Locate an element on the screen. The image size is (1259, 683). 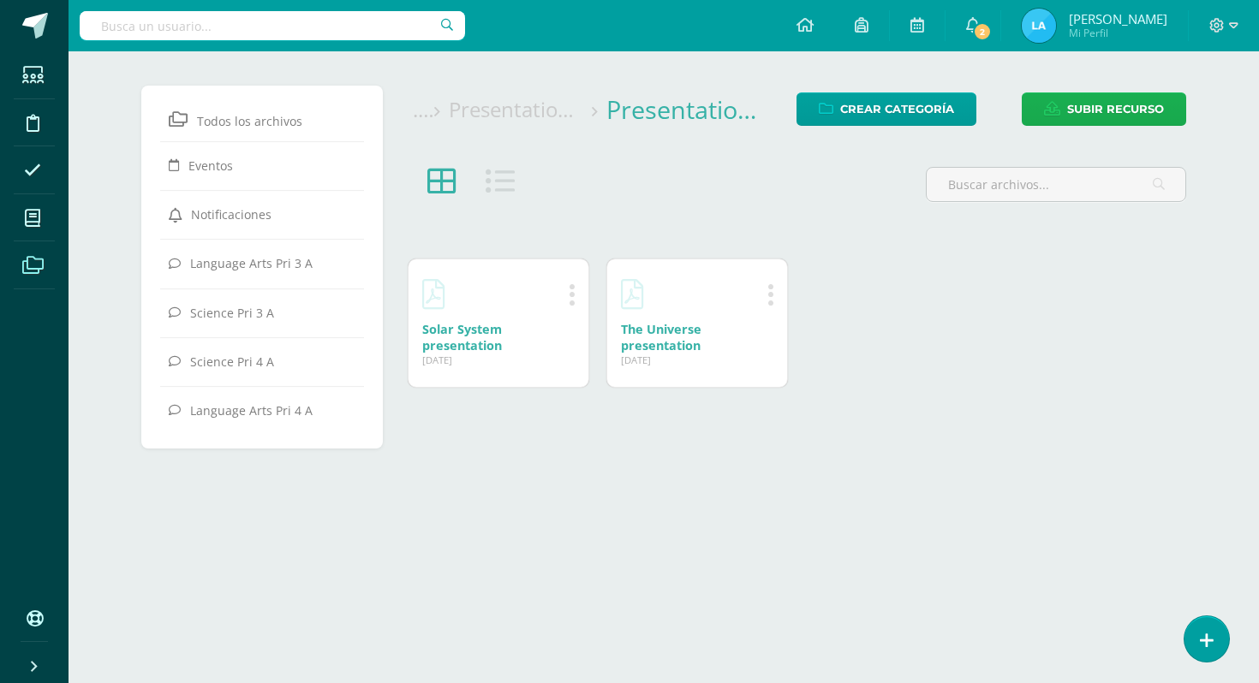
a: Descargar The Universe presentation.pdf is located at coordinates (632, 294).